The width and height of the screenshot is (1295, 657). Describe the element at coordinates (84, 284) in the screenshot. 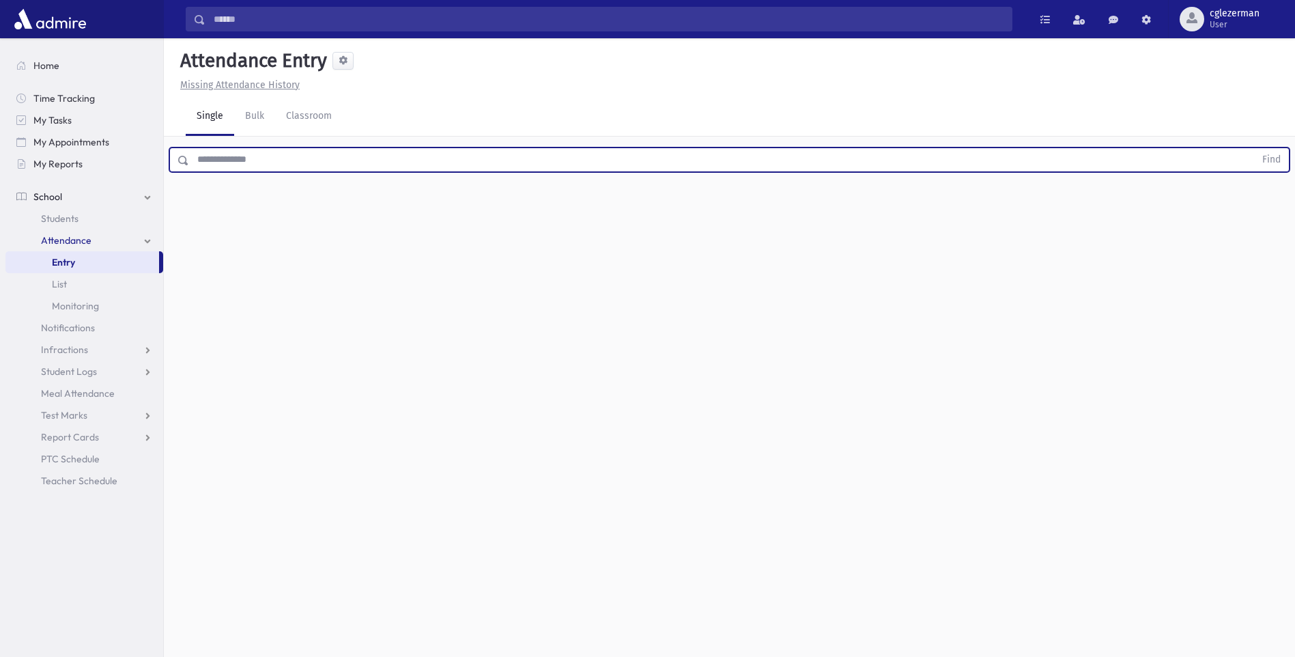

I see `a: List` at that location.